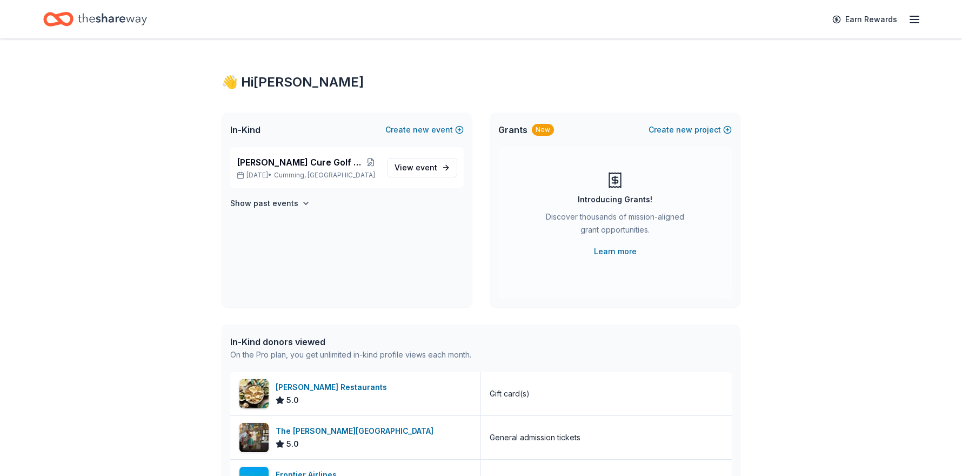  I want to click on div: New, so click(543, 130).